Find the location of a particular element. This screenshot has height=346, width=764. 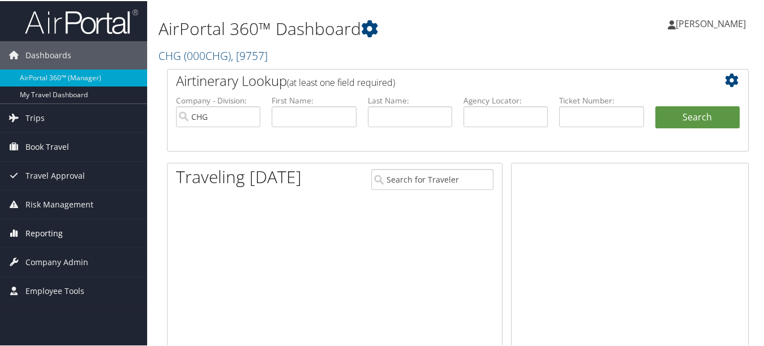

span: , [ 9757 ] is located at coordinates (249, 54).